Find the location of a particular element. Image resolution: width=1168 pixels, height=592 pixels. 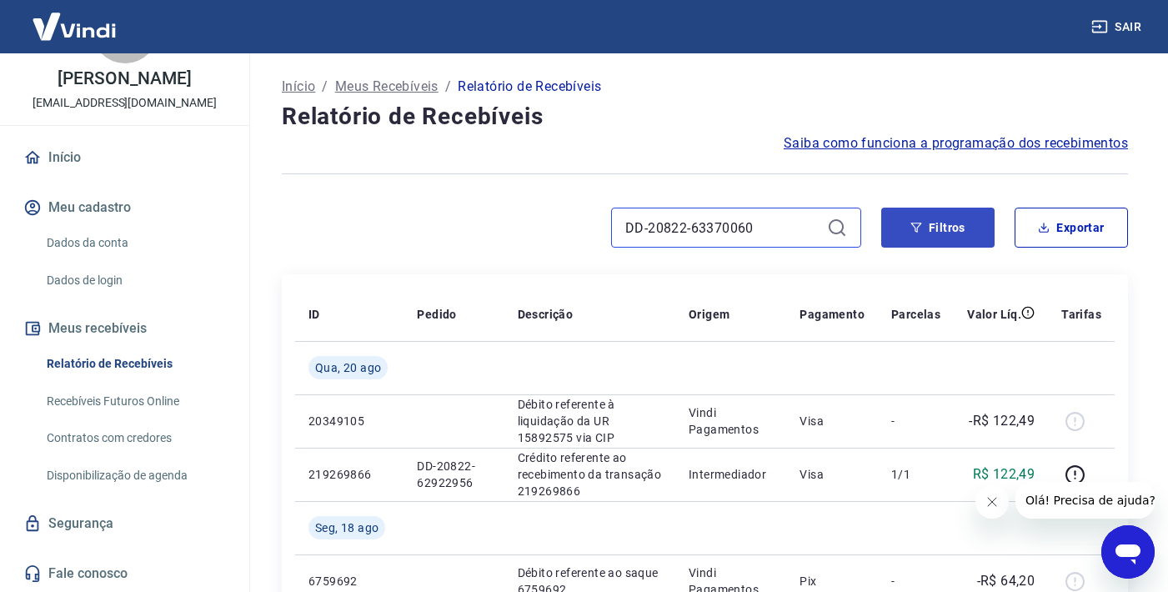

button: Meus recebíveis is located at coordinates (124, 329).